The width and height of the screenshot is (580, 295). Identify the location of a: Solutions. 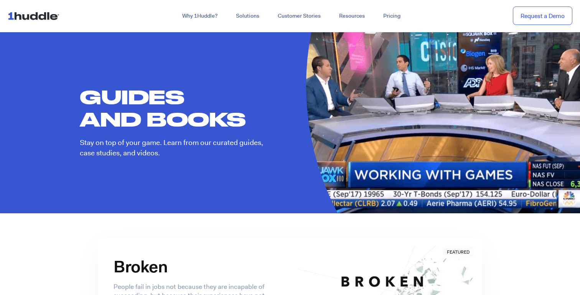
(247, 16).